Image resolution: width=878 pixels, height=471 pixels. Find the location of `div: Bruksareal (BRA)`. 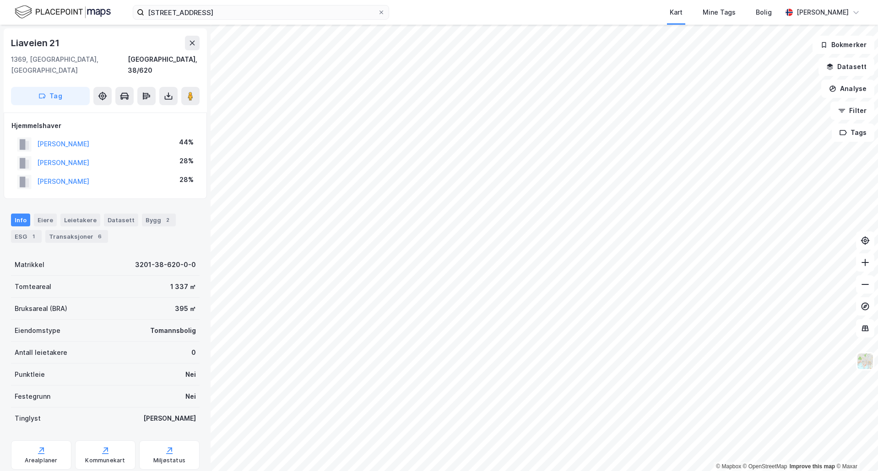

div: Bruksareal (BRA) is located at coordinates (41, 309).